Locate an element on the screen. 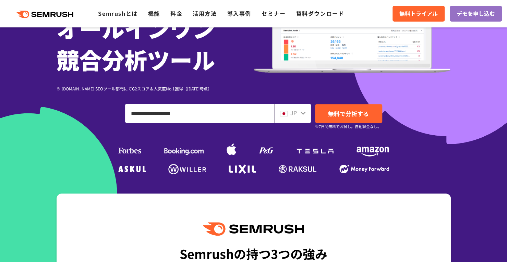 The image size is (507, 262). a: デモを申し込む is located at coordinates (476, 14).